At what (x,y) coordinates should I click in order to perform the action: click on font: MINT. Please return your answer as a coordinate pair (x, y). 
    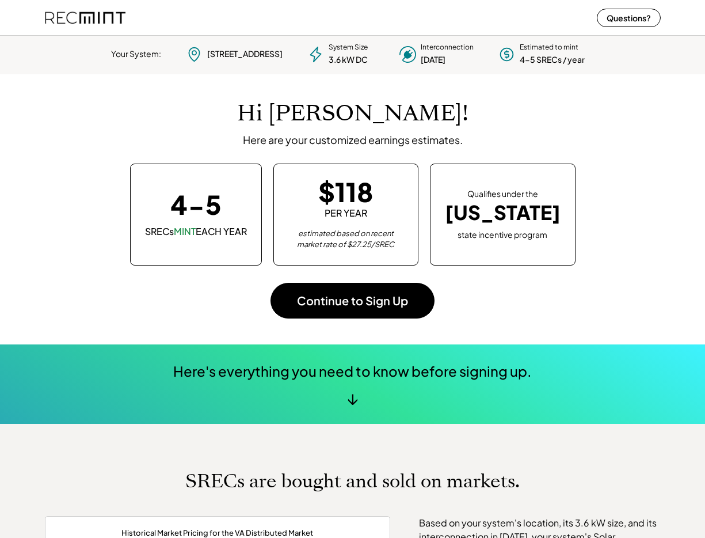
    Looking at the image, I should click on (185, 231).